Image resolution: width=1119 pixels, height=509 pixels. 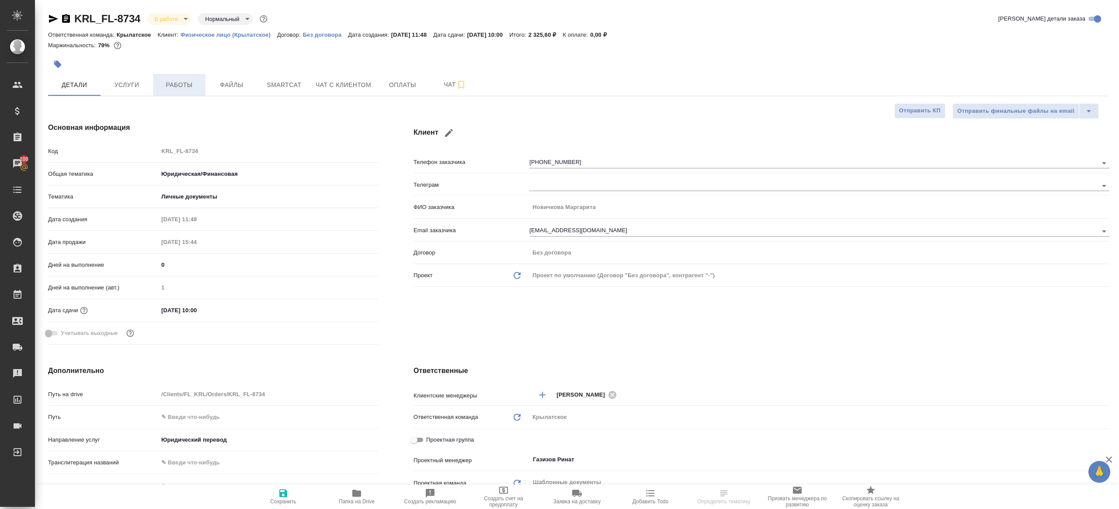 I want to click on span: Оплаты, so click(x=402, y=85).